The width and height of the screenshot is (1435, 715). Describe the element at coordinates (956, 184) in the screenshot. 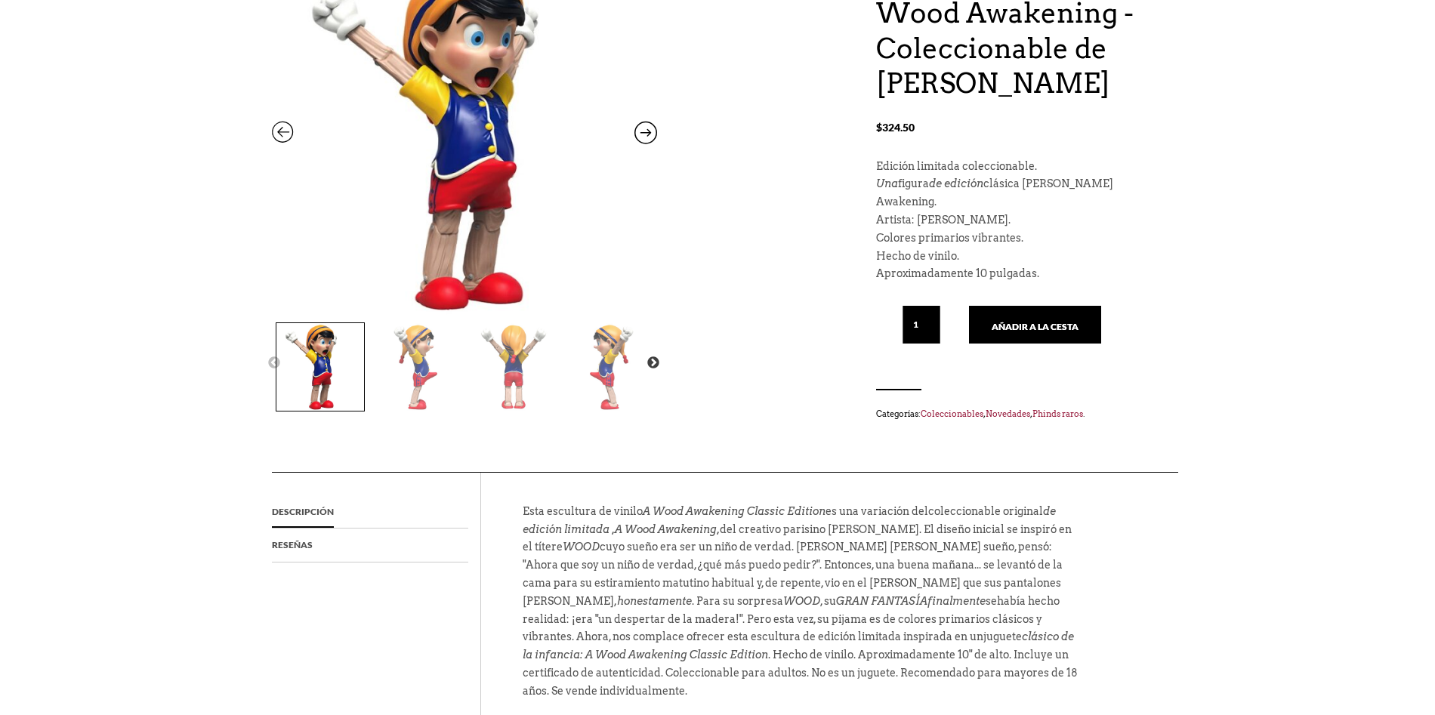

I see `font: de edición` at that location.